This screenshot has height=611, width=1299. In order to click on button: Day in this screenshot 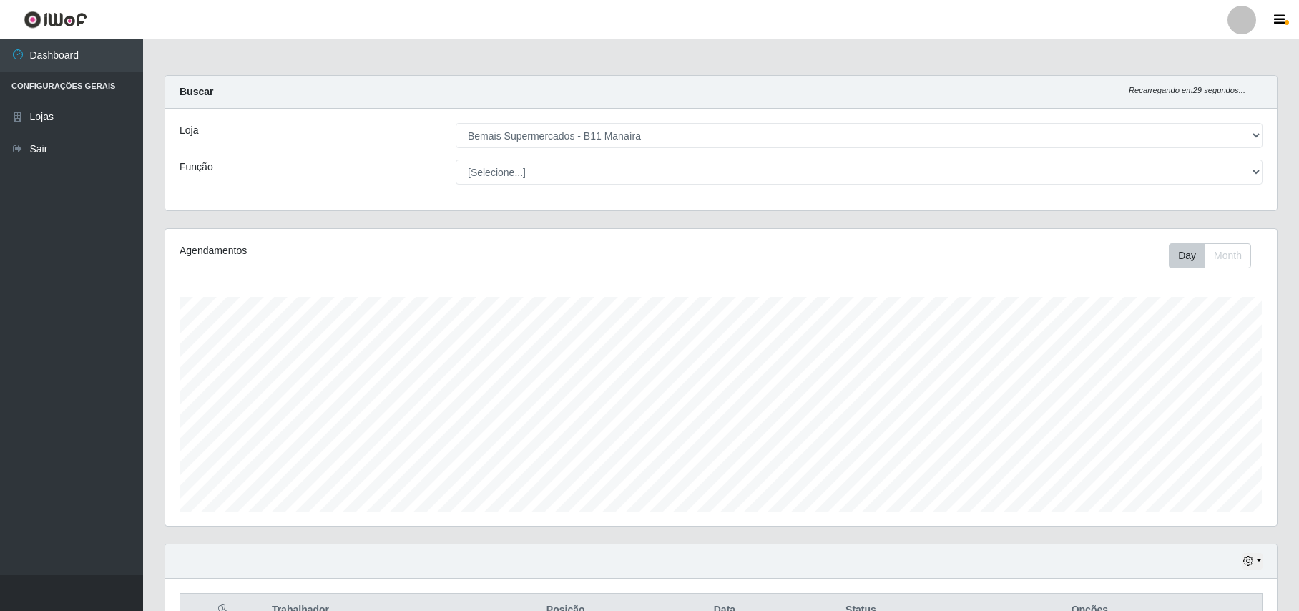, I will do `click(1187, 255)`.